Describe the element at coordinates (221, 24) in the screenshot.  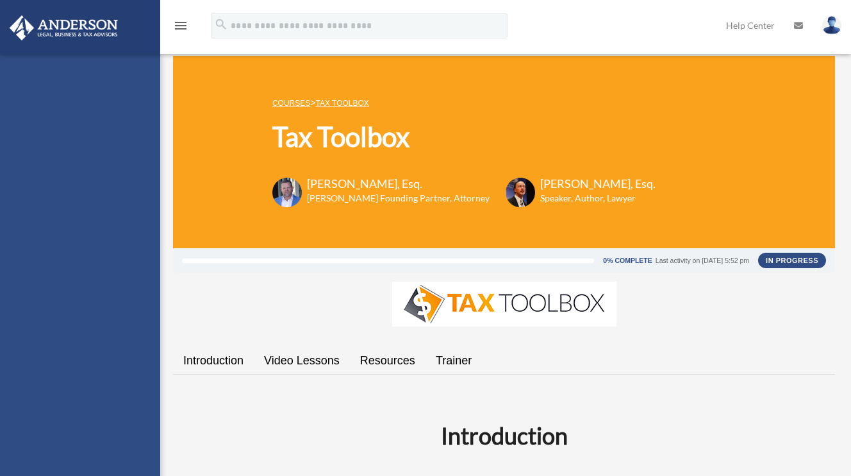
I see `i: search` at that location.